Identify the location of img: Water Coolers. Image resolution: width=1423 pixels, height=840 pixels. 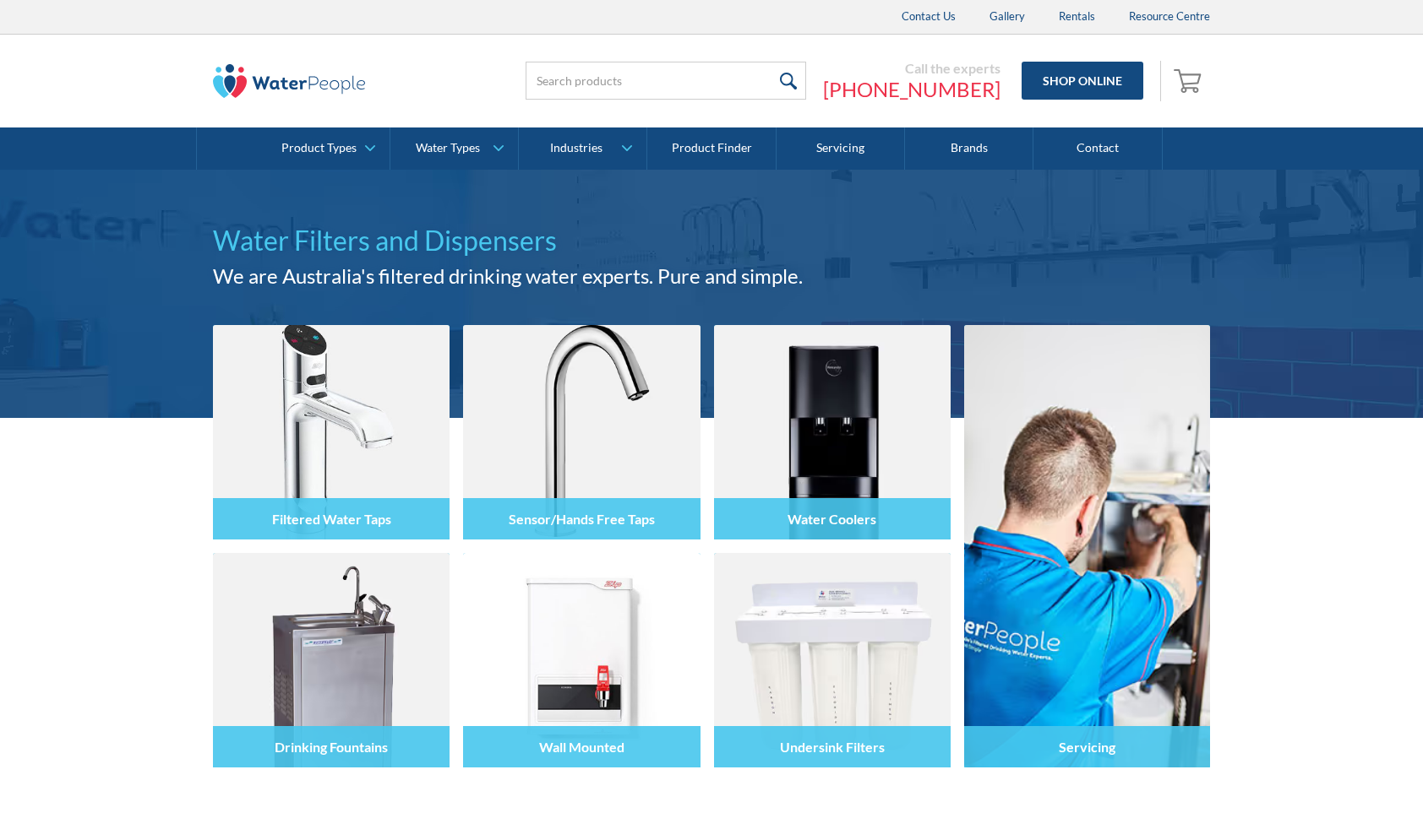
(833, 433).